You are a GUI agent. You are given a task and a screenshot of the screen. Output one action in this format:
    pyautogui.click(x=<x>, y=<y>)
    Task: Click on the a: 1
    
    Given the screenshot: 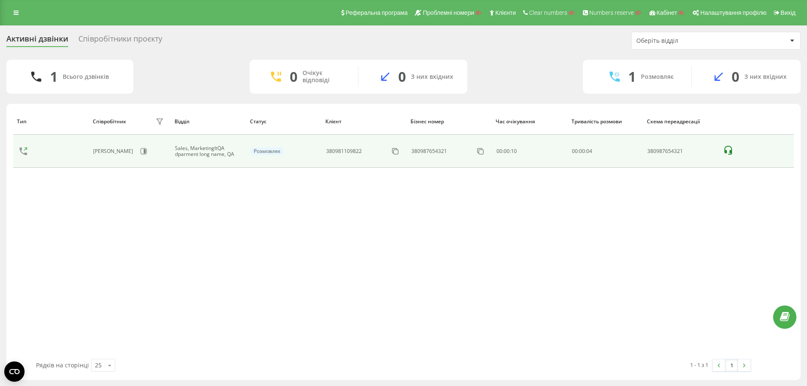 What is the action you would take?
    pyautogui.click(x=732, y=365)
    